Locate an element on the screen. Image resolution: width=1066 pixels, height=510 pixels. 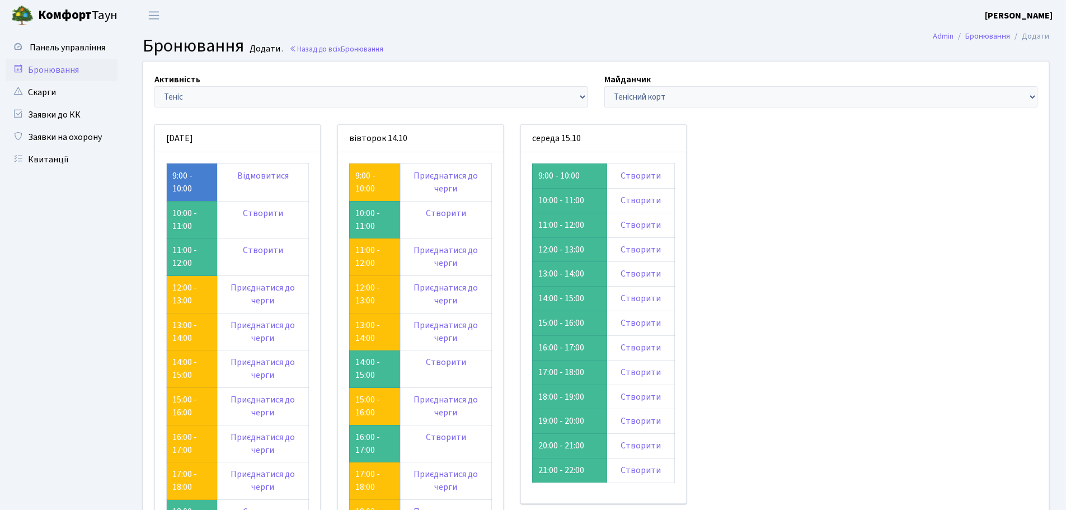
td: 13:00 - 14:00 is located at coordinates (569, 274).